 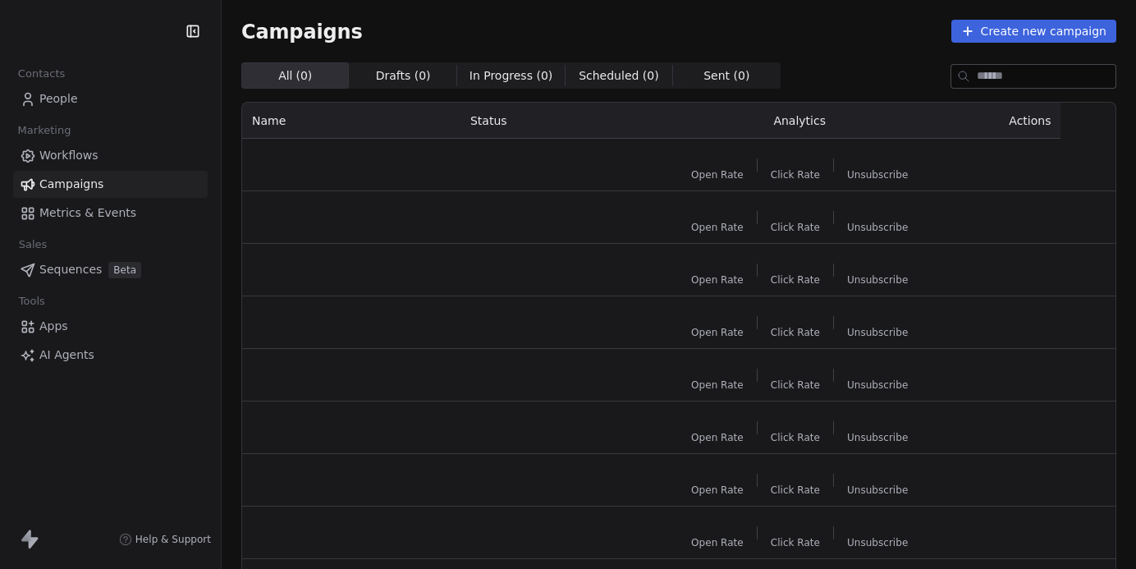 I want to click on span: Tools, so click(x=31, y=301).